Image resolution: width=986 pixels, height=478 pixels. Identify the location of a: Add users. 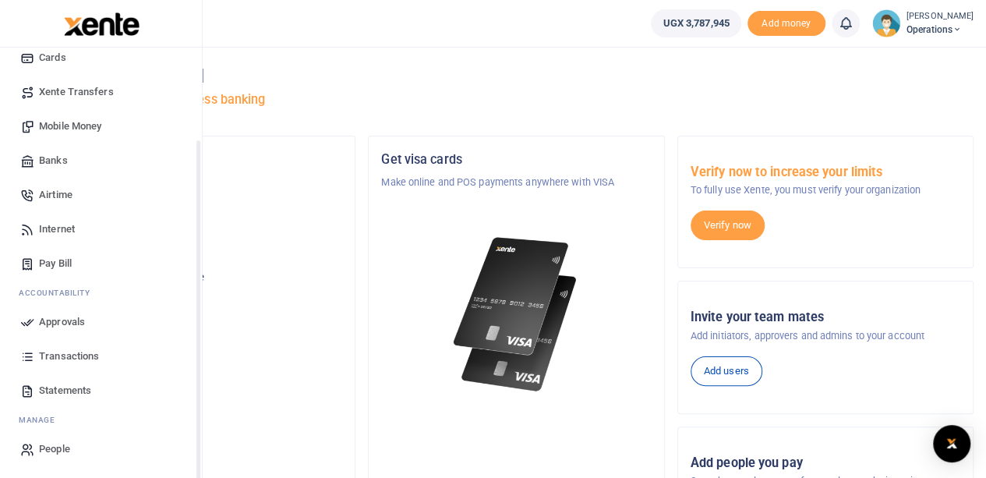
(727, 371).